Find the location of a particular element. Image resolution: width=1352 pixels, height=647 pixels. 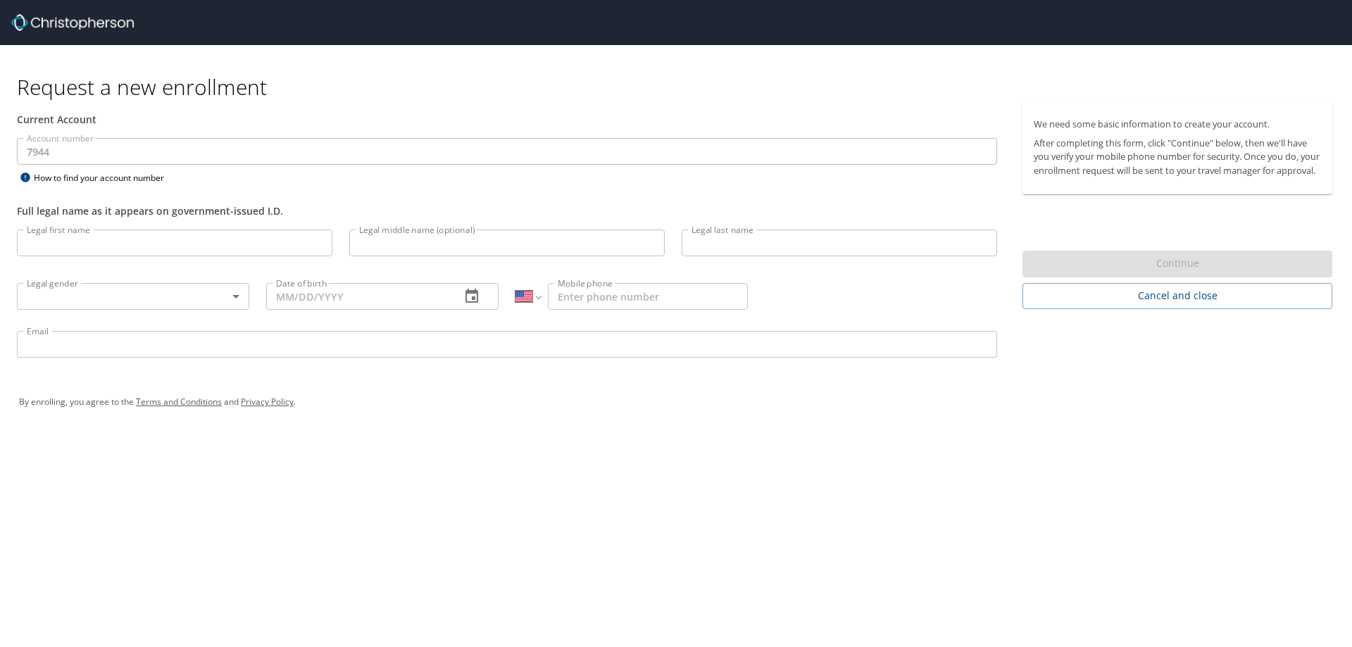

input: MM/DD/YYYY is located at coordinates (358, 296).